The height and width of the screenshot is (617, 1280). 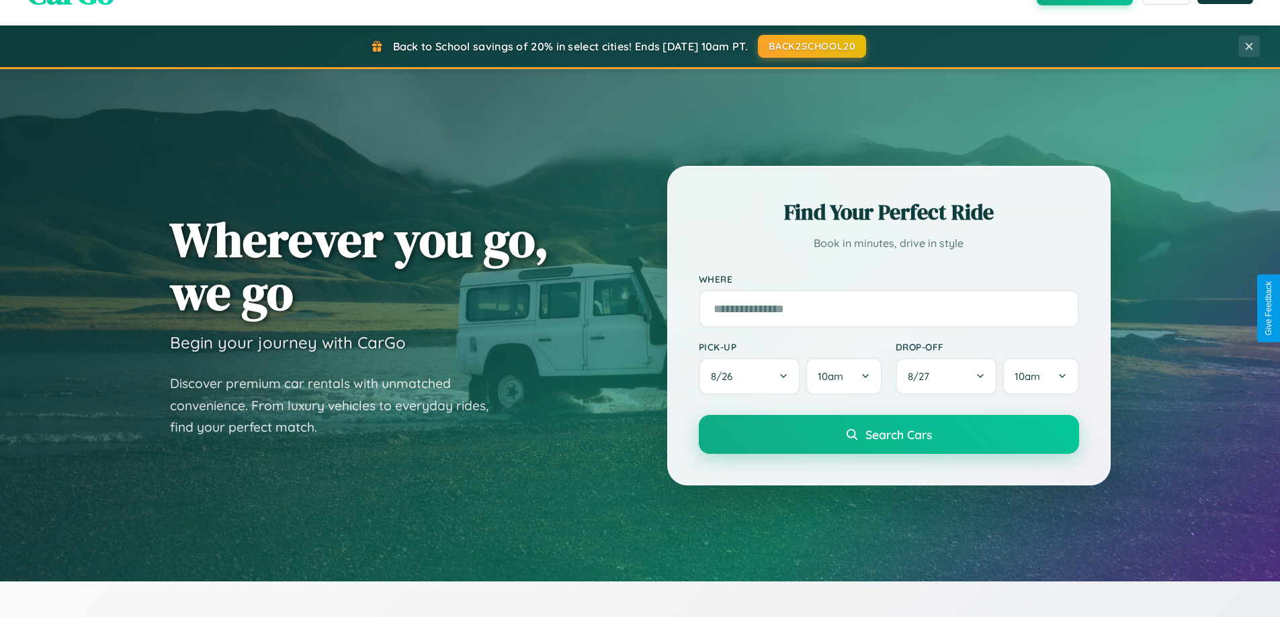 I want to click on button: Search Cars, so click(x=889, y=435).